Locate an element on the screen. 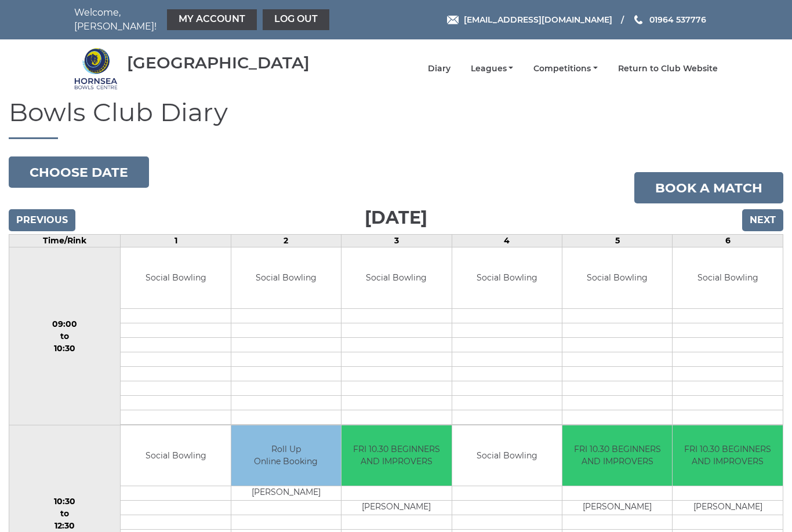  td: 2 is located at coordinates (286, 241).